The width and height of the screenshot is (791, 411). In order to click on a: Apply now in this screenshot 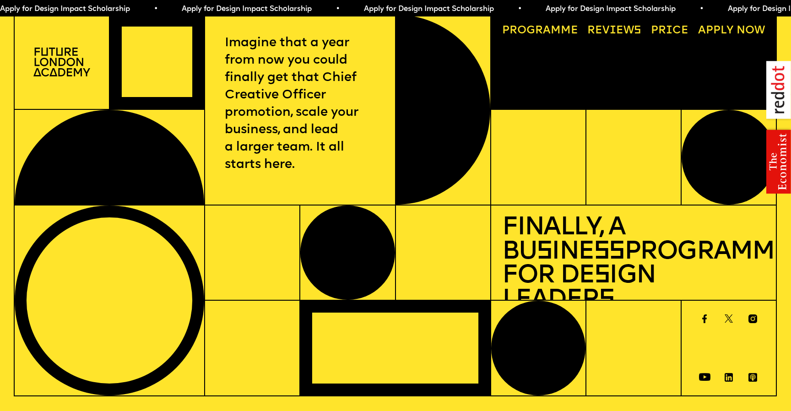, I will do `click(732, 31)`.